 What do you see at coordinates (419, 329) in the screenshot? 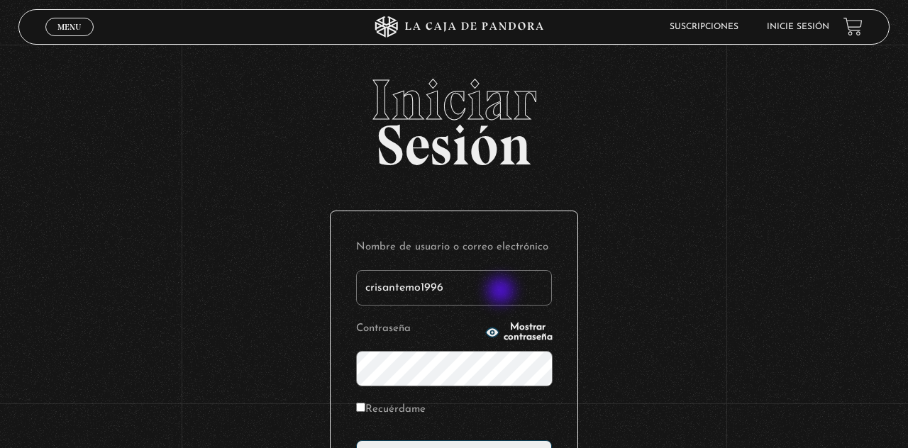
I see `label: Contraseña` at bounding box center [419, 329].